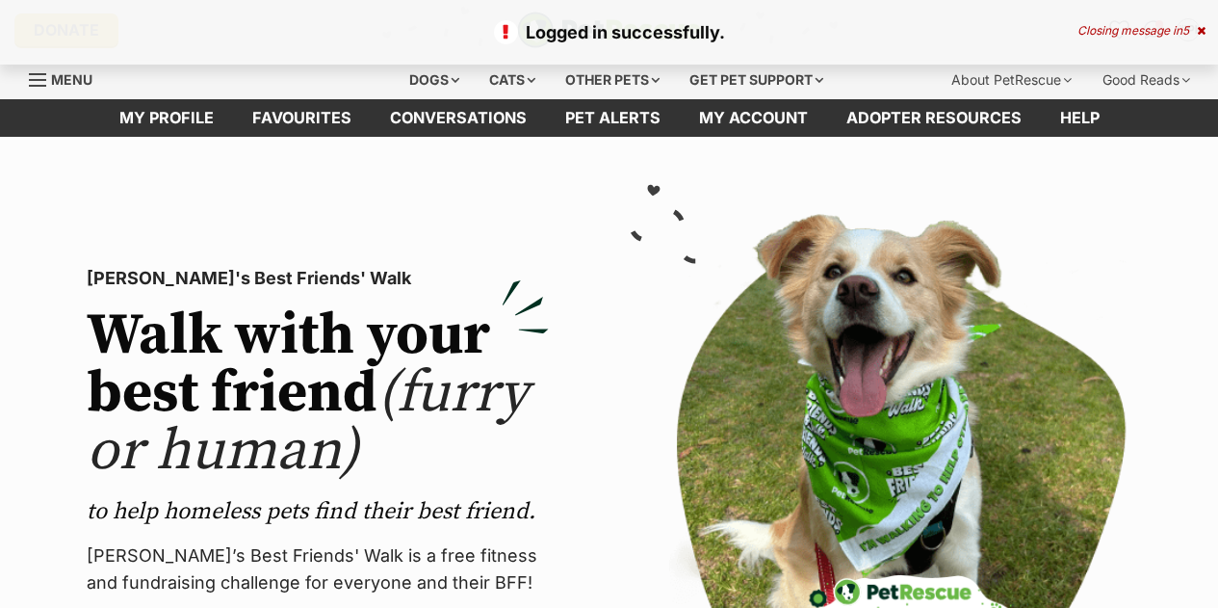  I want to click on div: Other pets, so click(612, 80).